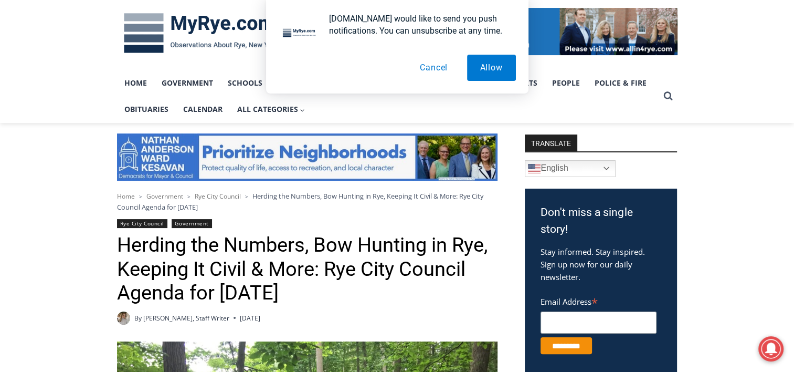 This screenshot has width=794, height=372. I want to click on button: View Search Form, so click(668, 96).